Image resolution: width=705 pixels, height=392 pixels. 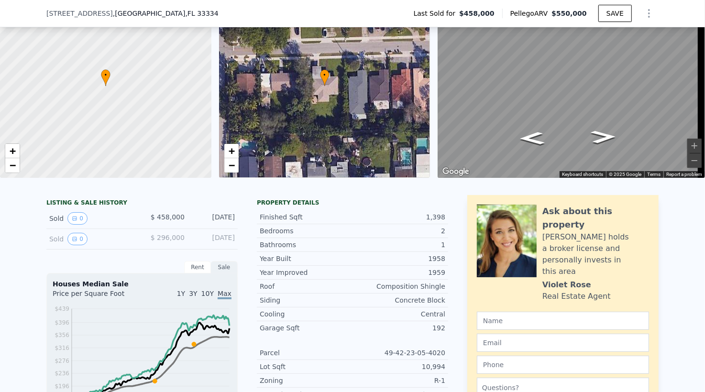 What do you see at coordinates (62, 348) in the screenshot?
I see `tspan: $316` at bounding box center [62, 348].